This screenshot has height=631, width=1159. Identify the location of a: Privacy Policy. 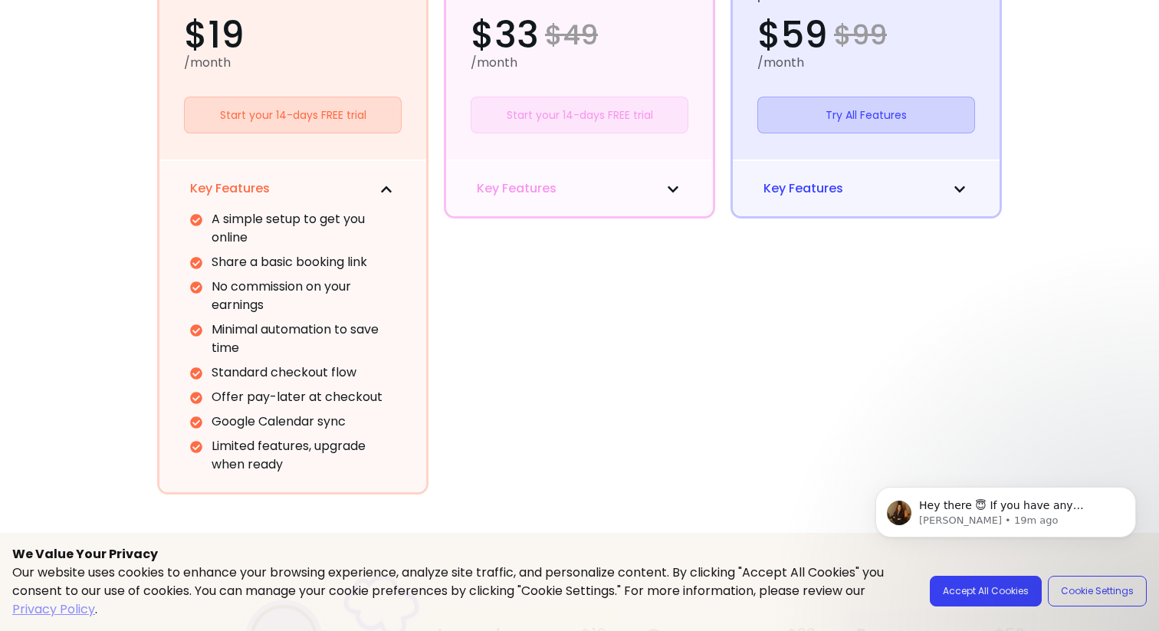
(54, 610).